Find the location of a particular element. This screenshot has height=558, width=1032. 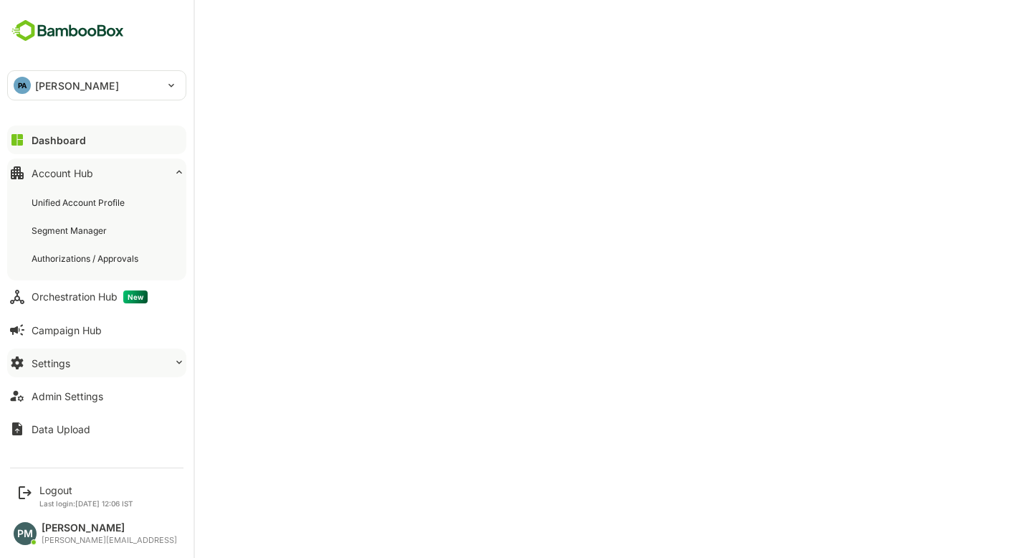

button: Orchestration HubNew is located at coordinates (97, 297).